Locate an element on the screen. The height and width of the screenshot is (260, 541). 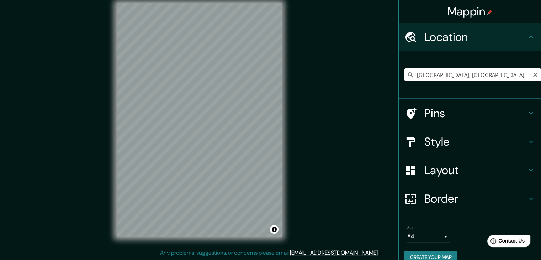
input: Pick your city or area is located at coordinates (472, 75).